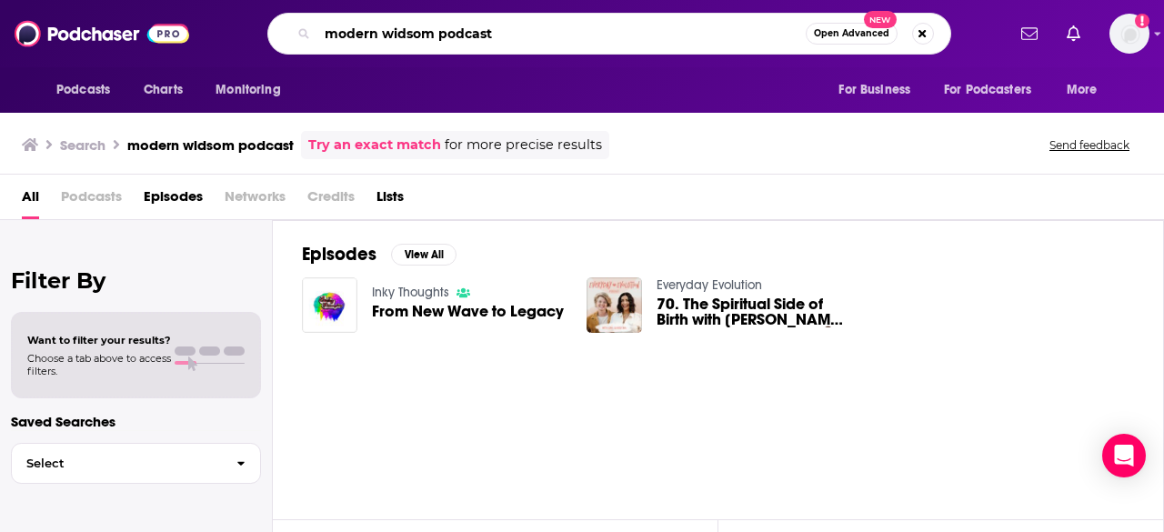 The height and width of the screenshot is (532, 1164). Describe the element at coordinates (116, 463) in the screenshot. I see `span: Select` at that location.